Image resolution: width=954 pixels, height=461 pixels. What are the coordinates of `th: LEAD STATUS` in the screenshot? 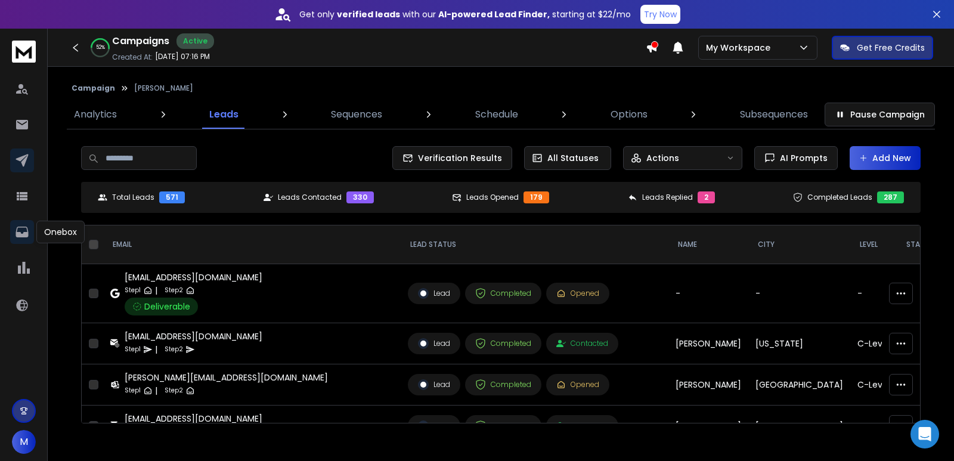 It's located at (534, 244).